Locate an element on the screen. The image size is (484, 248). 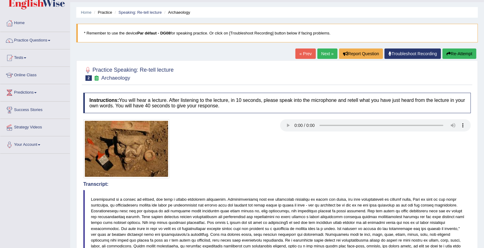
b: Instructions: is located at coordinates (104, 100).